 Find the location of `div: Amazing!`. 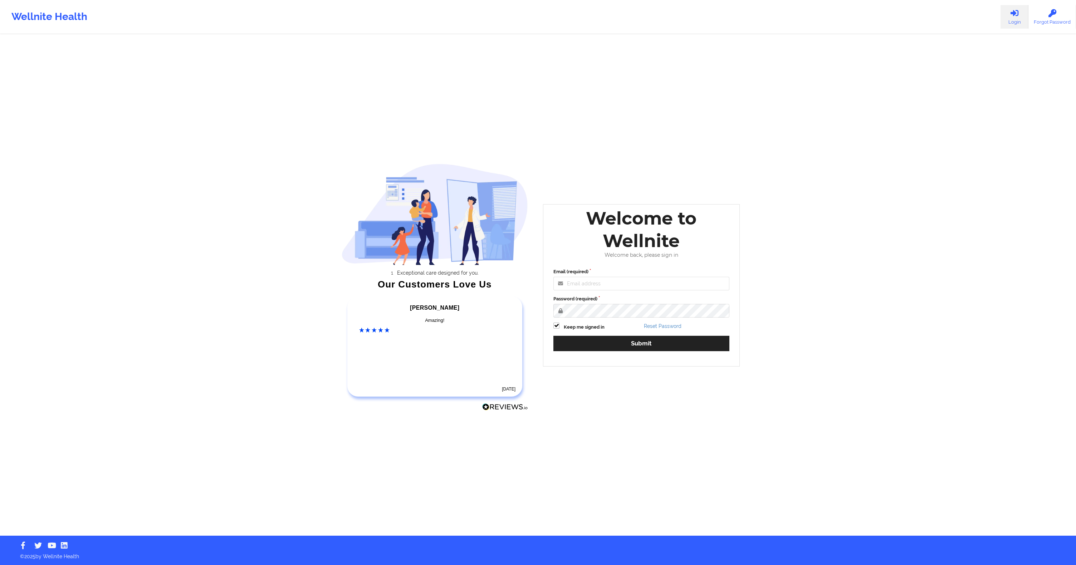

div: Amazing! is located at coordinates (435, 321).